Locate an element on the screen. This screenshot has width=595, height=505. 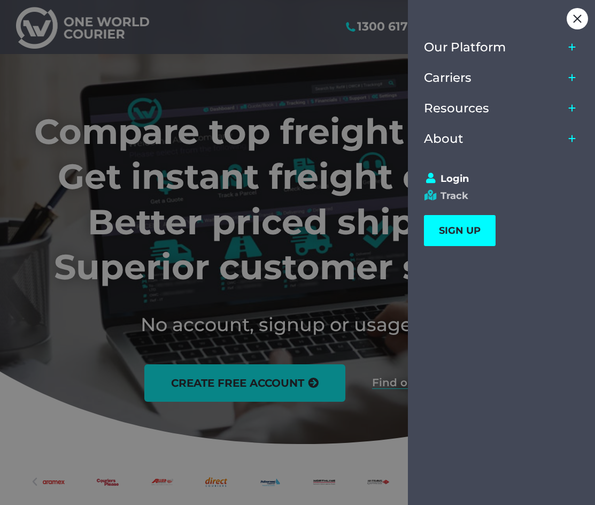
a: About is located at coordinates (494, 139).